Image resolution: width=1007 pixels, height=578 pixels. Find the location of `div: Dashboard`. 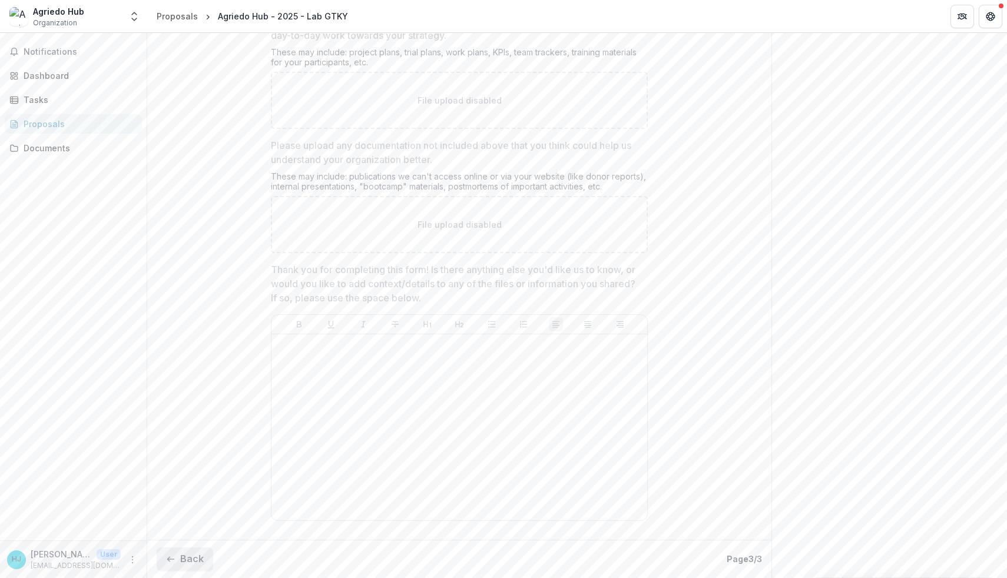

div: Dashboard is located at coordinates (78, 75).